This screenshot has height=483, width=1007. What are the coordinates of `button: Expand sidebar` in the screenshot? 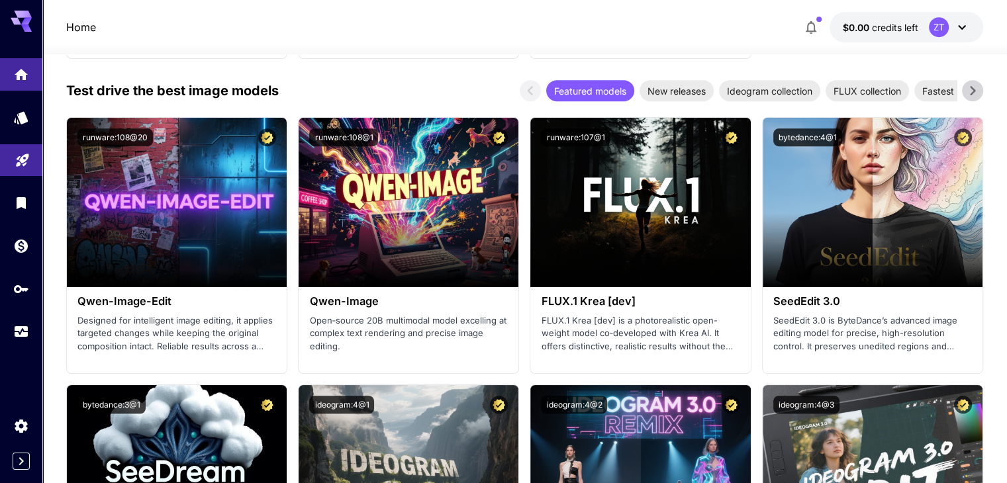 It's located at (21, 461).